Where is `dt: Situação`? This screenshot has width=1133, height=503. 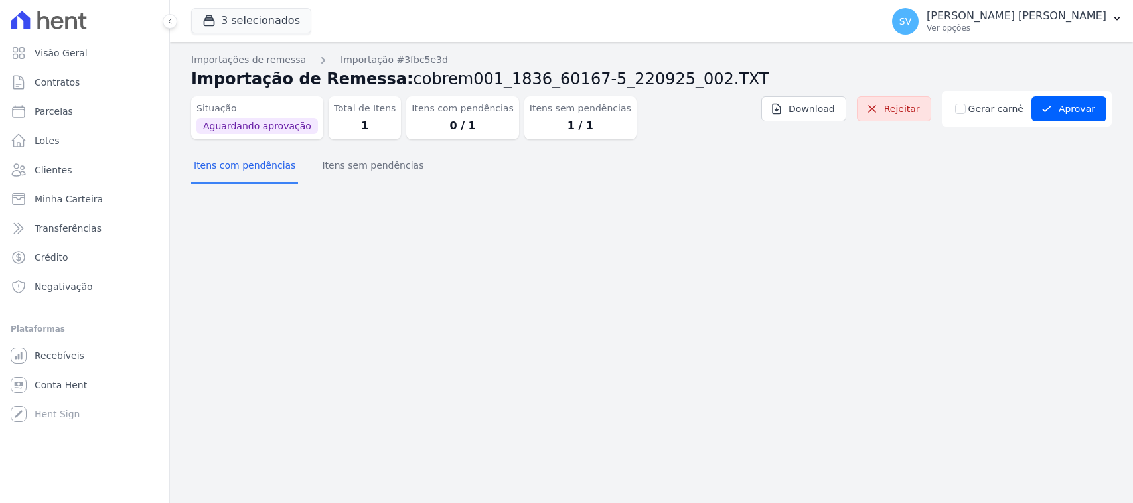
dt: Situação is located at coordinates (257, 108).